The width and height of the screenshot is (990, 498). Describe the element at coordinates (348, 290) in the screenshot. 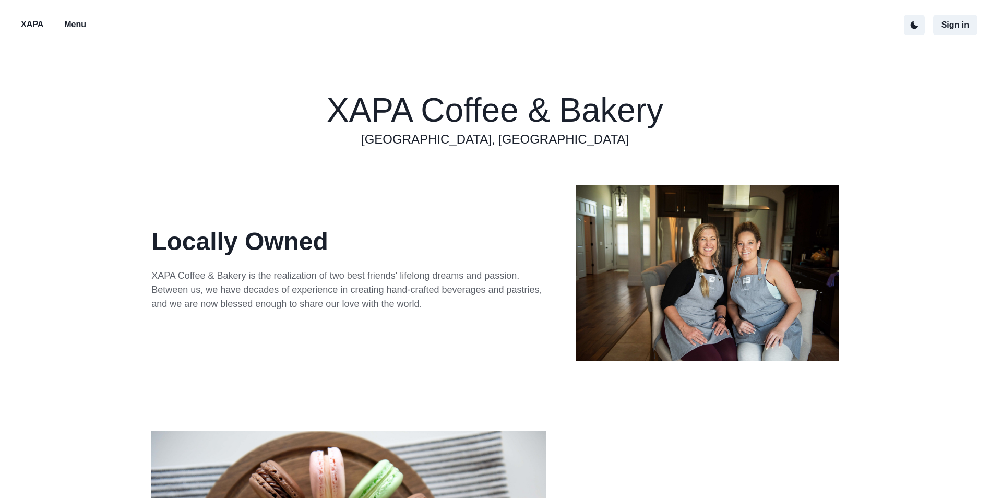

I see `p: XAPA Coffee & Bakery is the realization of two best friends' lifelong dreams and passion. Between...` at that location.